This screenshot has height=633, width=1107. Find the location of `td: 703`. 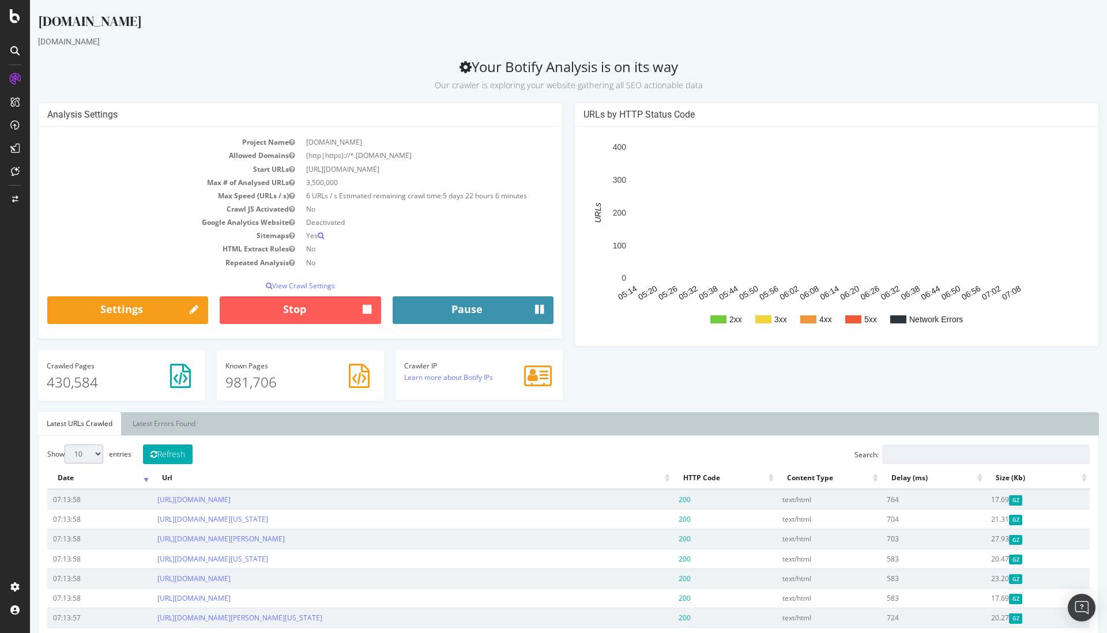

td: 703 is located at coordinates (903, 539).